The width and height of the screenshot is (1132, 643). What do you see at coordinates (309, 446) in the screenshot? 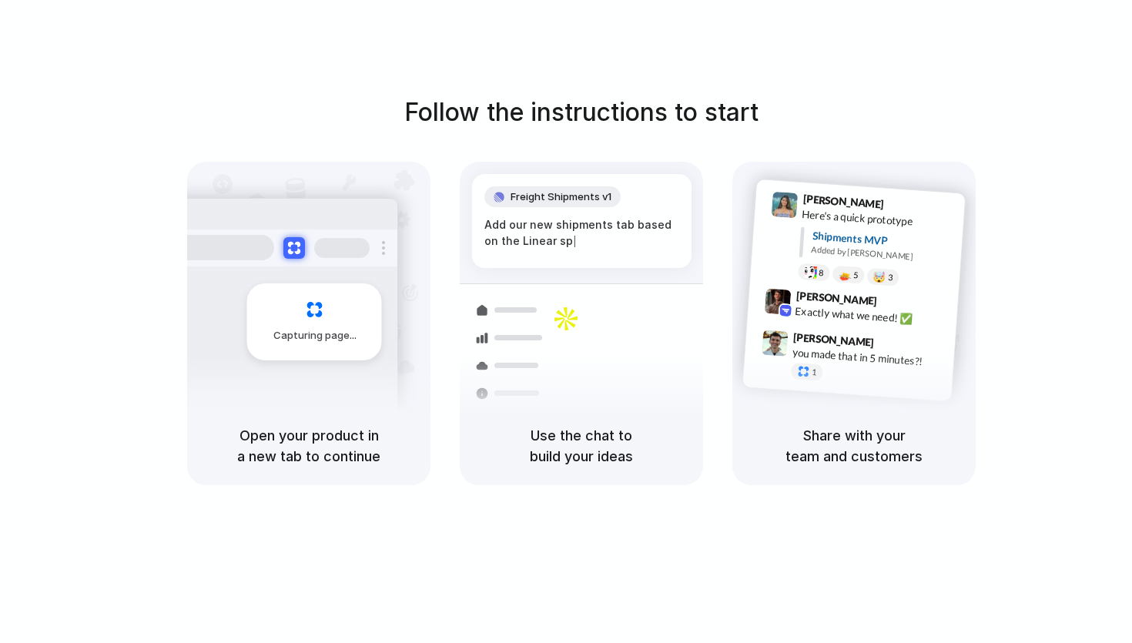
I see `h5: Open your product in a new tab to continue` at bounding box center [309, 446].